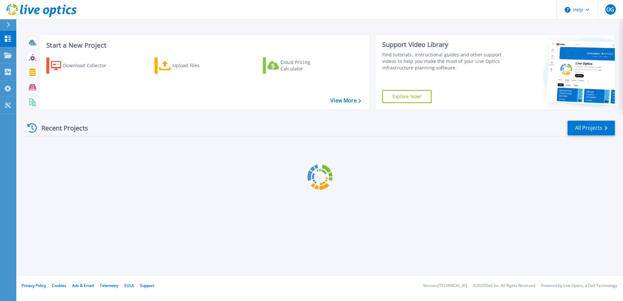  Describe the element at coordinates (591, 128) in the screenshot. I see `a: All Projects` at that location.